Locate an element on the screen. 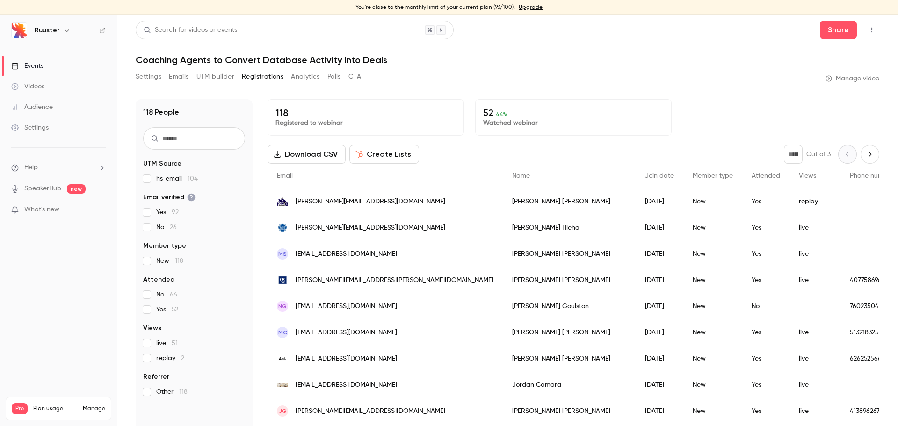  span: 2 is located at coordinates (182, 358).